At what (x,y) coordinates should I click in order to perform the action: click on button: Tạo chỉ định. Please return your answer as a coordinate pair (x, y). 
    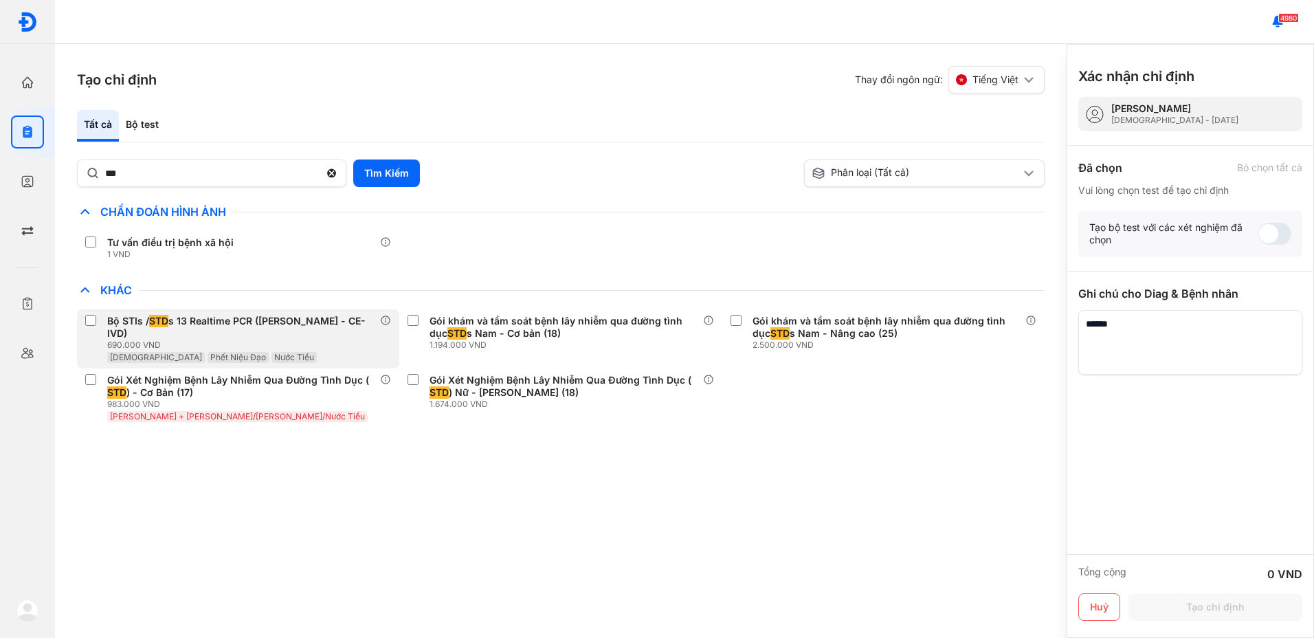
    Looking at the image, I should click on (1215, 607).